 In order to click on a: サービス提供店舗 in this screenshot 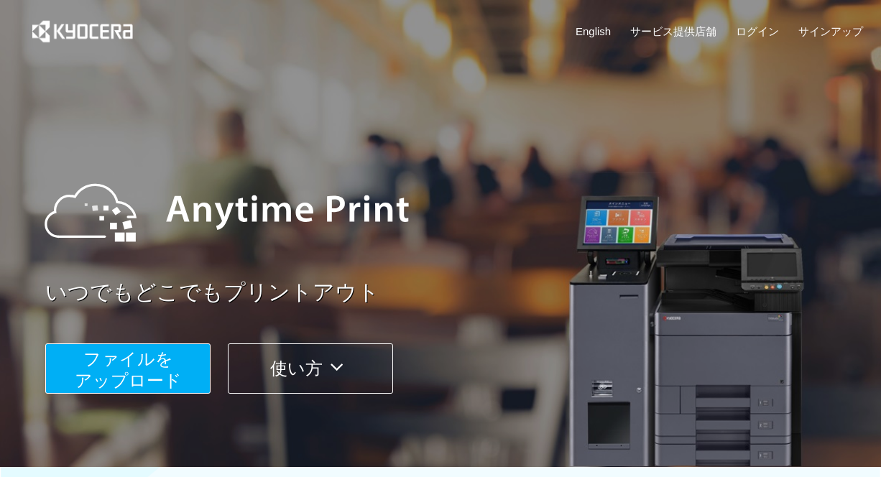, I will do `click(674, 31)`.